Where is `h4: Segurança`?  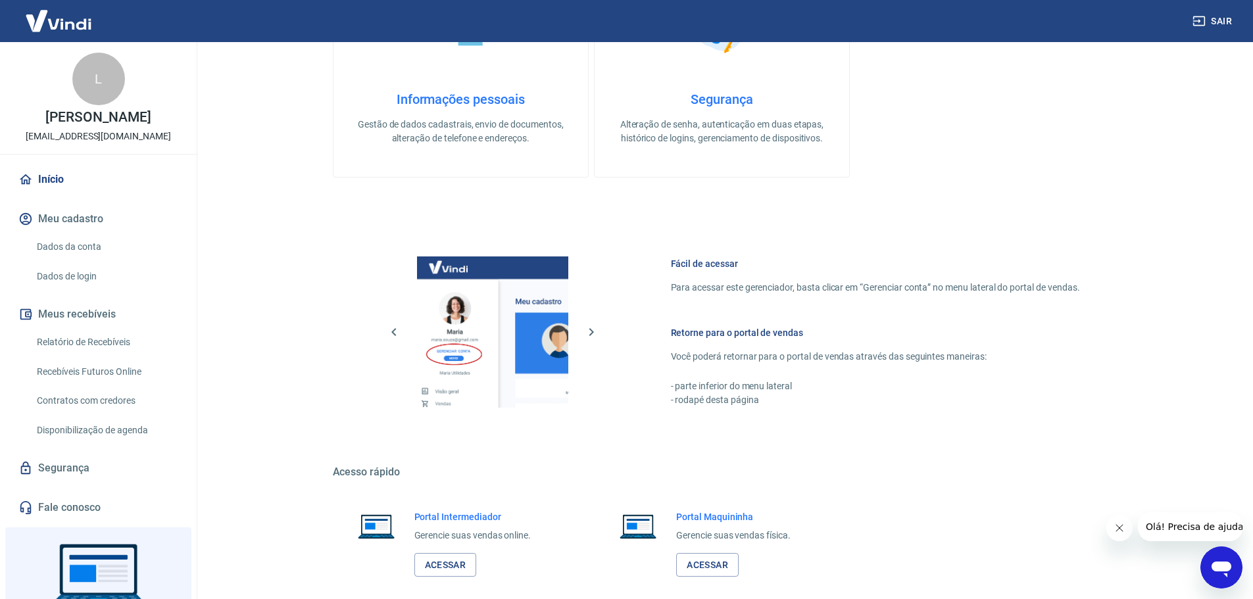 h4: Segurança is located at coordinates (721, 99).